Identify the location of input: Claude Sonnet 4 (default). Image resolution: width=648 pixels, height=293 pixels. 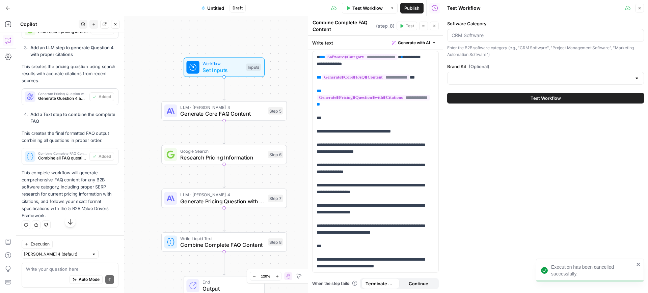
(56, 254).